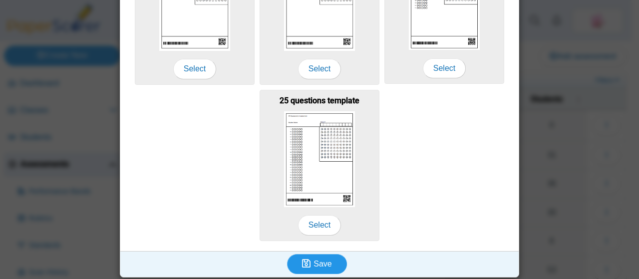 This screenshot has height=279, width=639. Describe the element at coordinates (317, 264) in the screenshot. I see `button: Save` at that location.